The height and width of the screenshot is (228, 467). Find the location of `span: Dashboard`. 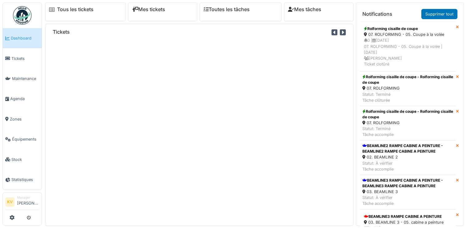

span: Dashboard is located at coordinates (25, 38).